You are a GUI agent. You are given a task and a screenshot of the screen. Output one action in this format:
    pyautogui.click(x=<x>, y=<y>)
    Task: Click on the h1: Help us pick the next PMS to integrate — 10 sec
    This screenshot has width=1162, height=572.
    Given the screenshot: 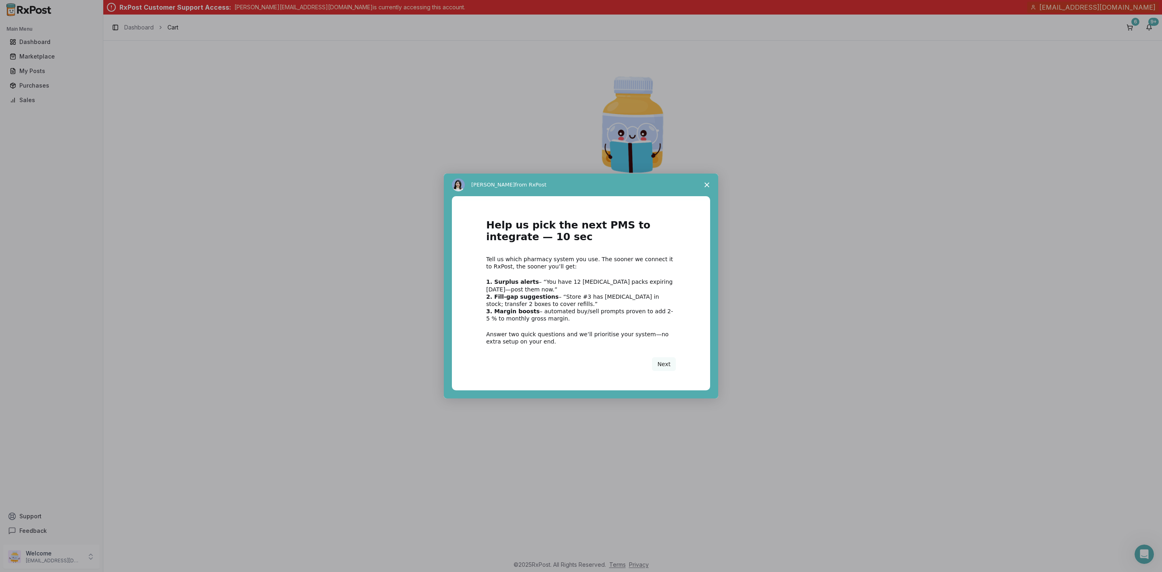 What is the action you would take?
    pyautogui.click(x=581, y=233)
    